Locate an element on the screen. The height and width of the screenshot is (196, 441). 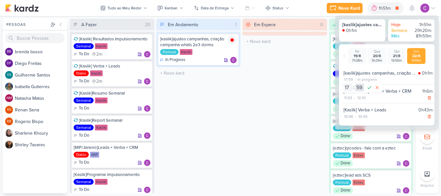
p: Arquivo is located at coordinates (427, 185).